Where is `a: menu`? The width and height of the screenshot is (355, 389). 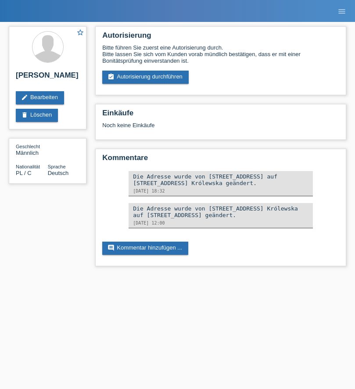
a: menu is located at coordinates (342, 11).